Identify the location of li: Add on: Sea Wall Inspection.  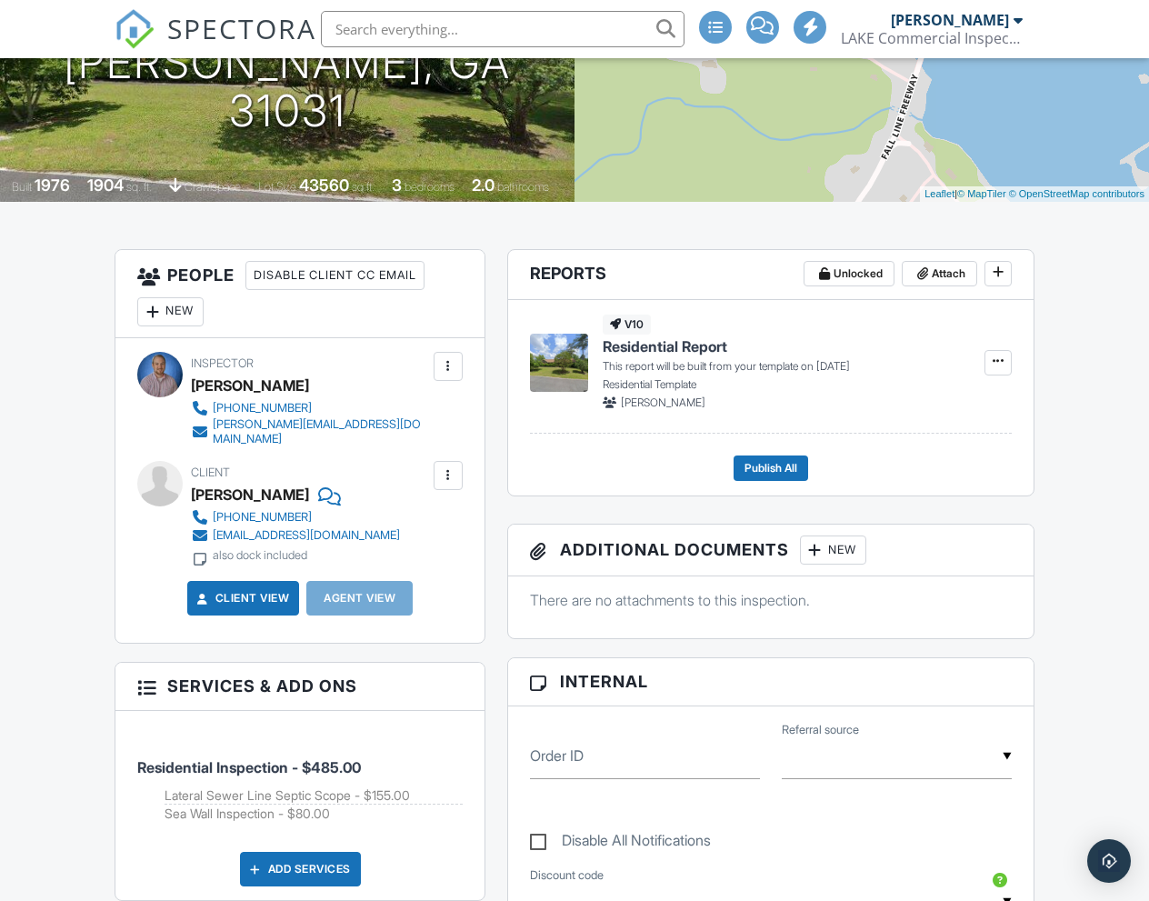
(313, 814).